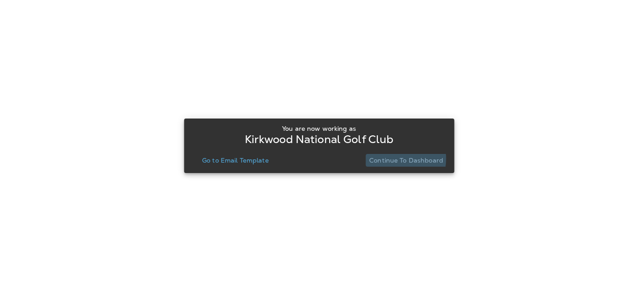 The height and width of the screenshot is (302, 638). I want to click on p: Kirkwood National Golf Club, so click(319, 139).